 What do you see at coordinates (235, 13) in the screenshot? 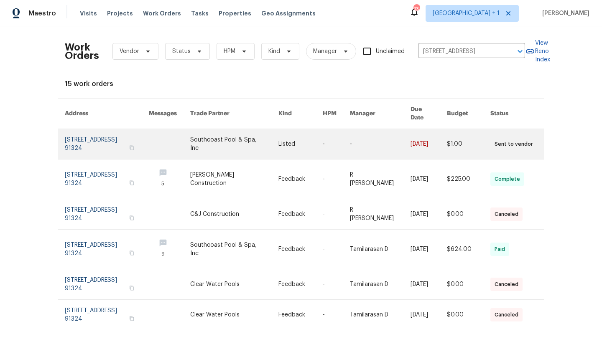
I see `span: Properties` at bounding box center [235, 13].